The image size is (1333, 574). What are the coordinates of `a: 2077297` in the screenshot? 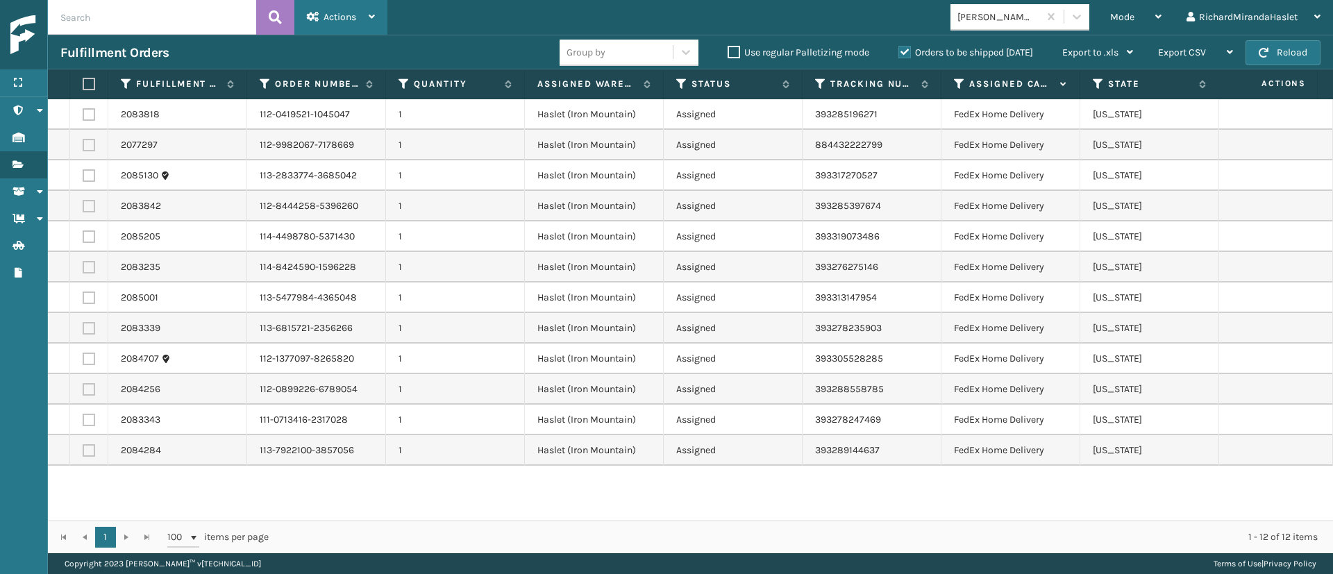 It's located at (139, 145).